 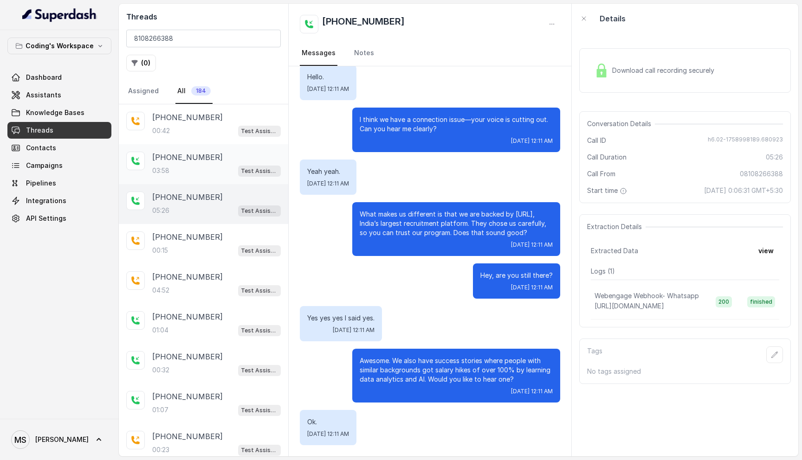 What do you see at coordinates (646, 296) in the screenshot?
I see `p: Webengage Webhook- Whatsapp` at bounding box center [646, 296].